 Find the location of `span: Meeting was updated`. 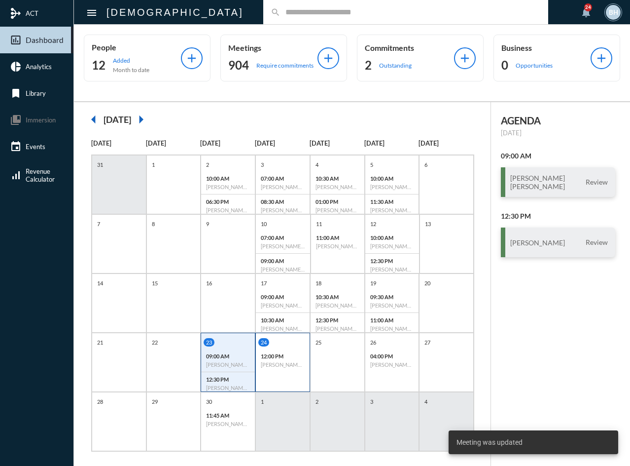

span: Meeting was updated is located at coordinates (490, 442).